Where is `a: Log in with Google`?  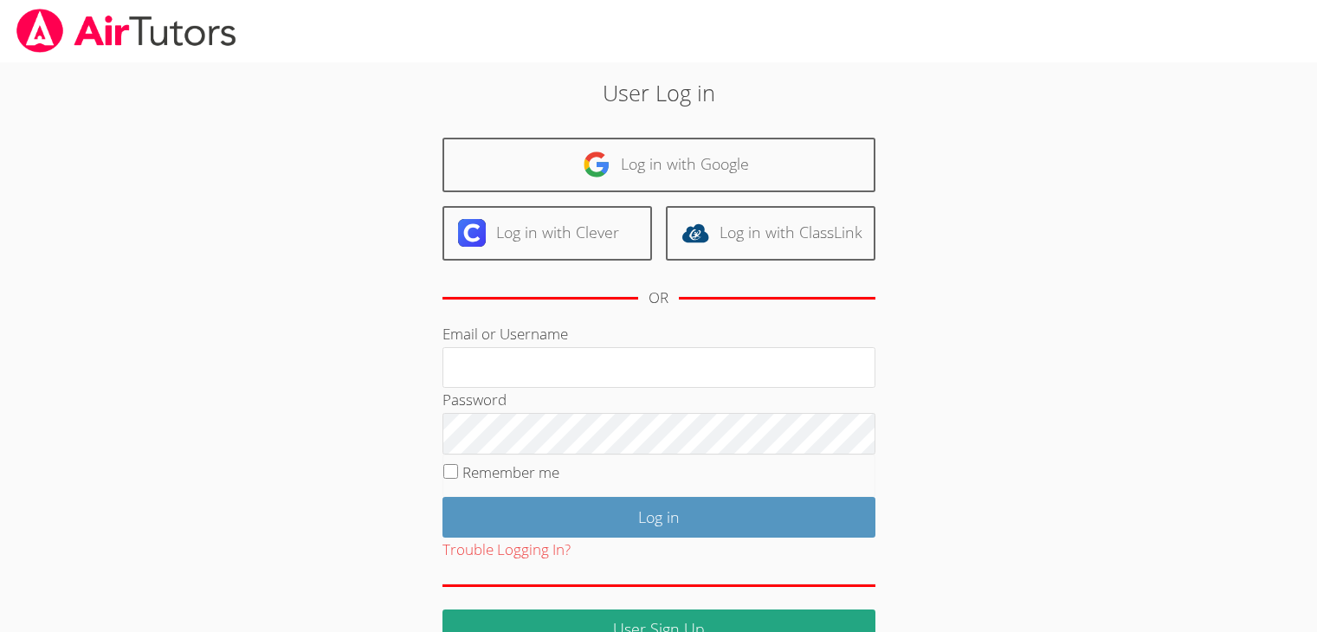 a: Log in with Google is located at coordinates (659, 165).